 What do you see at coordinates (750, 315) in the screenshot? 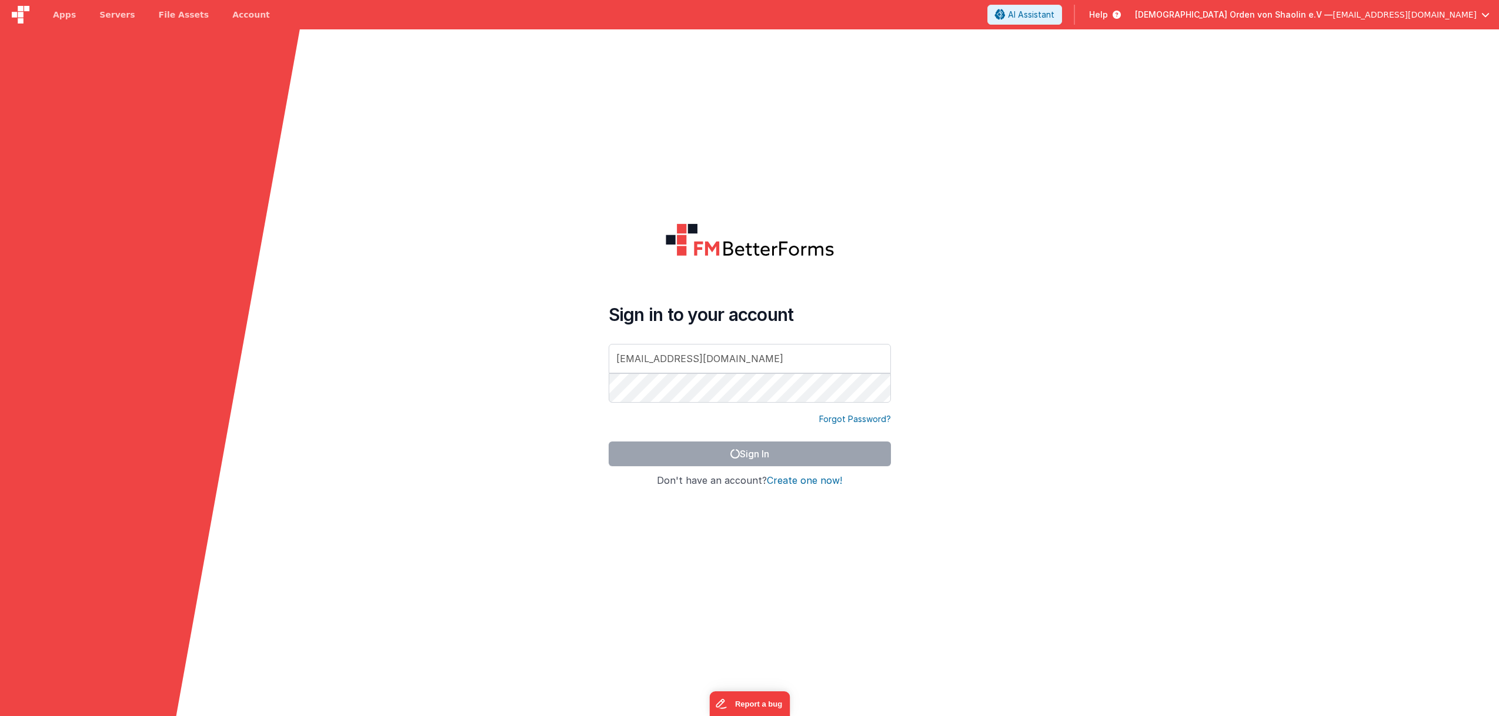
I see `h4: Sign in to your account` at bounding box center [750, 315].